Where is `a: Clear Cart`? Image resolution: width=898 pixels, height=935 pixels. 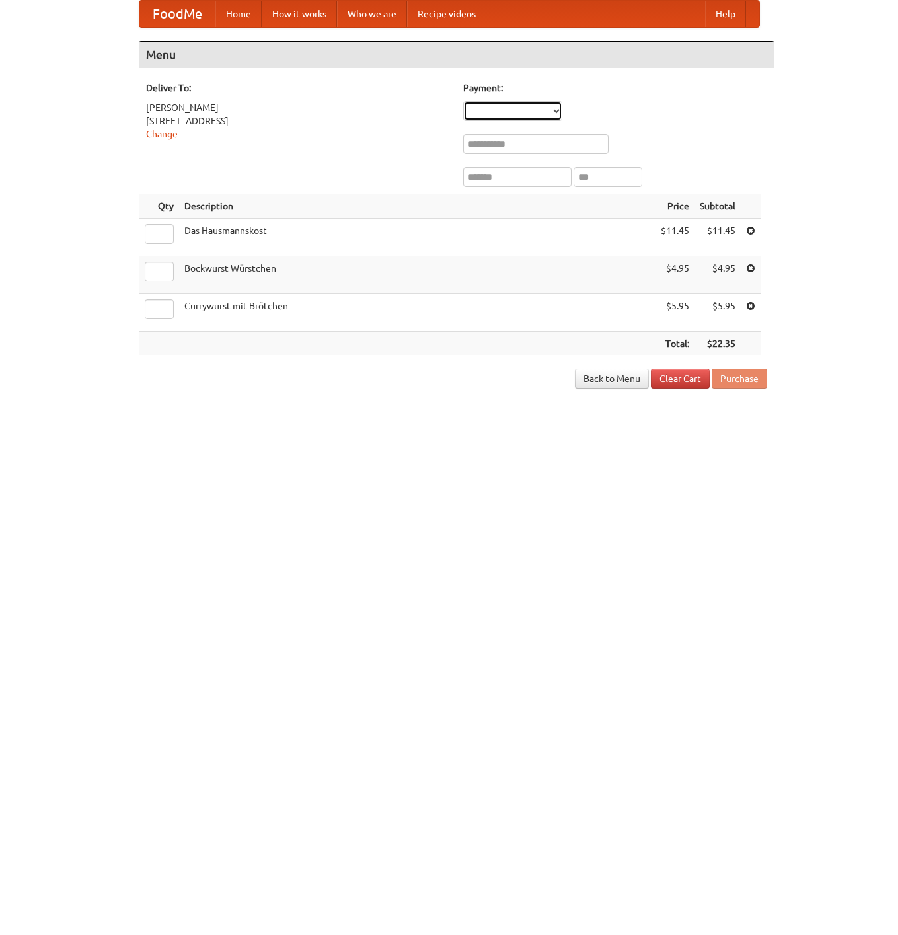 a: Clear Cart is located at coordinates (680, 379).